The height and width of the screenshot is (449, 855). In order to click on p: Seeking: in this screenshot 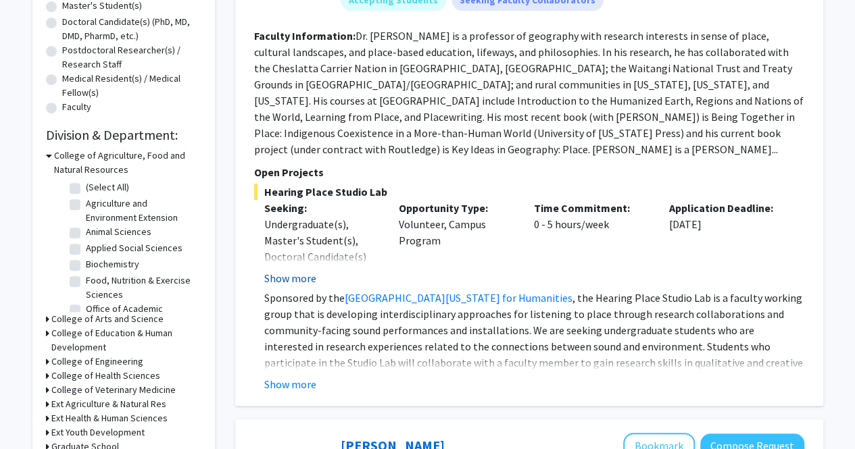, I will do `click(322, 208)`.